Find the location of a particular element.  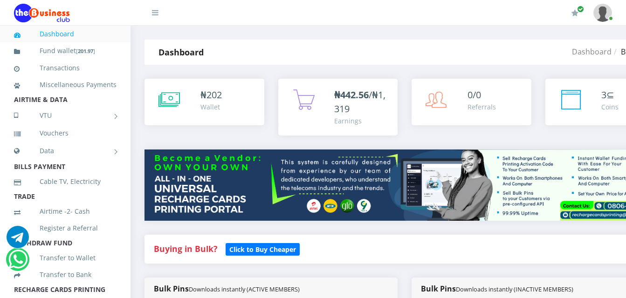

a: Miscellaneous Payments is located at coordinates (65, 85).